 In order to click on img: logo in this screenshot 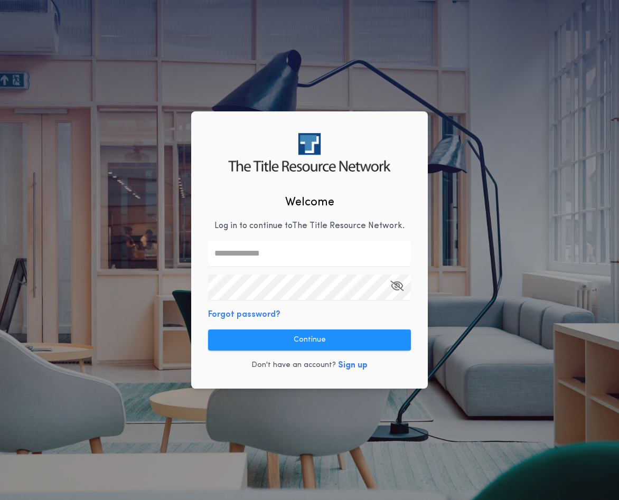, I will do `click(309, 152)`.